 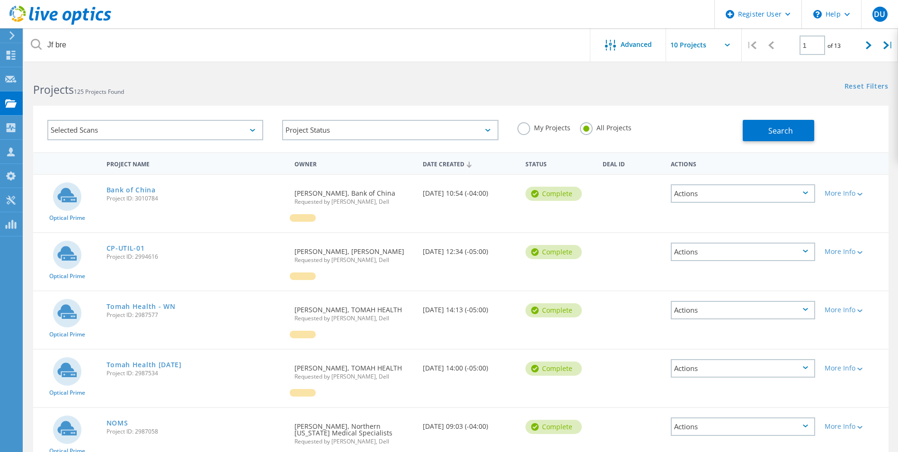 I want to click on div: Owner, so click(x=354, y=163).